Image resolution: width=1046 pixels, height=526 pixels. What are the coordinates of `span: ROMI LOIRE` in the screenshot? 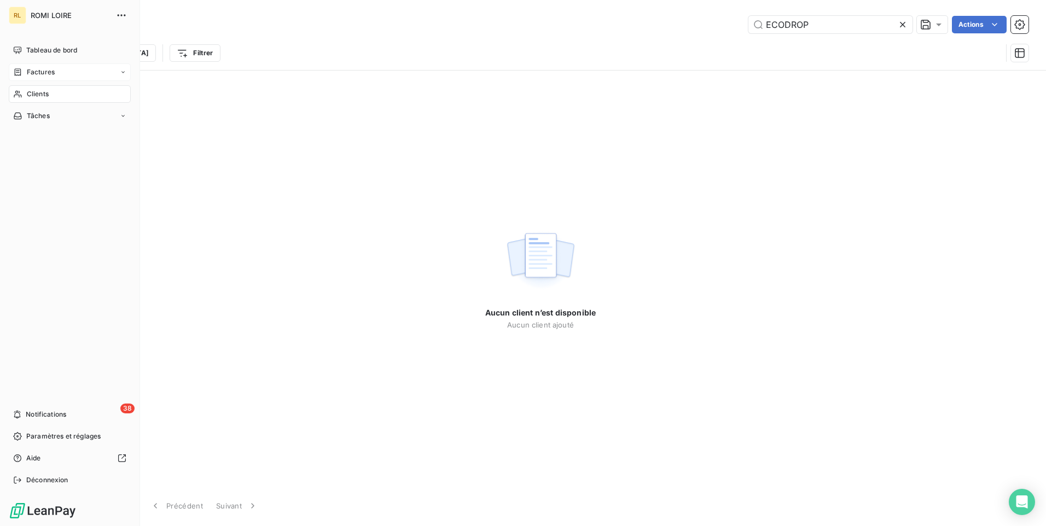 It's located at (70, 15).